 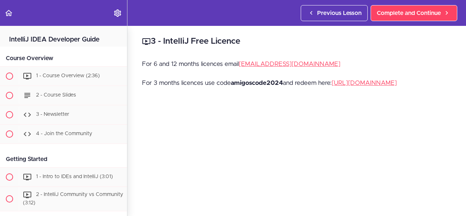 I want to click on strong: amigoscode2024, so click(x=257, y=83).